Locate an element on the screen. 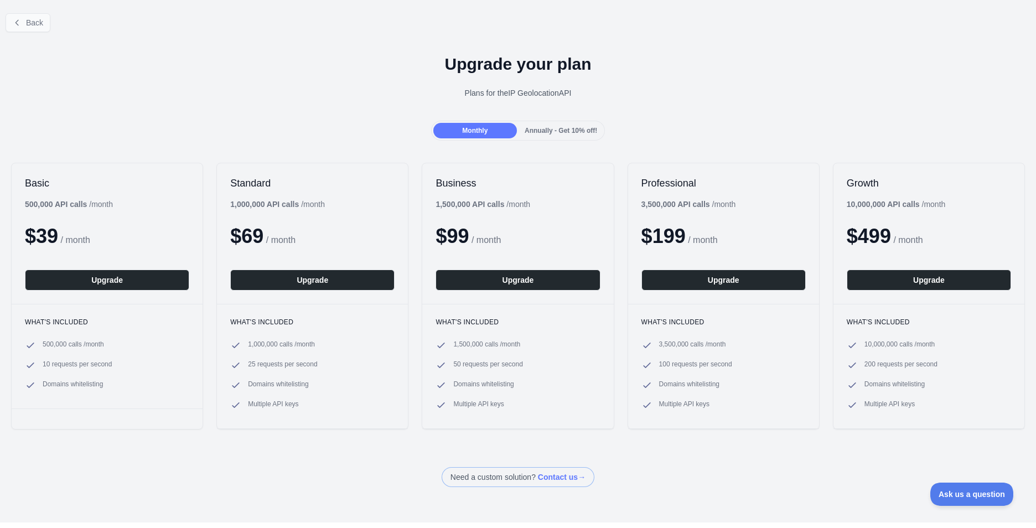 The width and height of the screenshot is (1036, 528). h2: Professional is located at coordinates (723, 183).